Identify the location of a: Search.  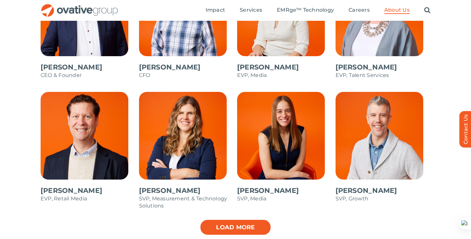
(427, 10).